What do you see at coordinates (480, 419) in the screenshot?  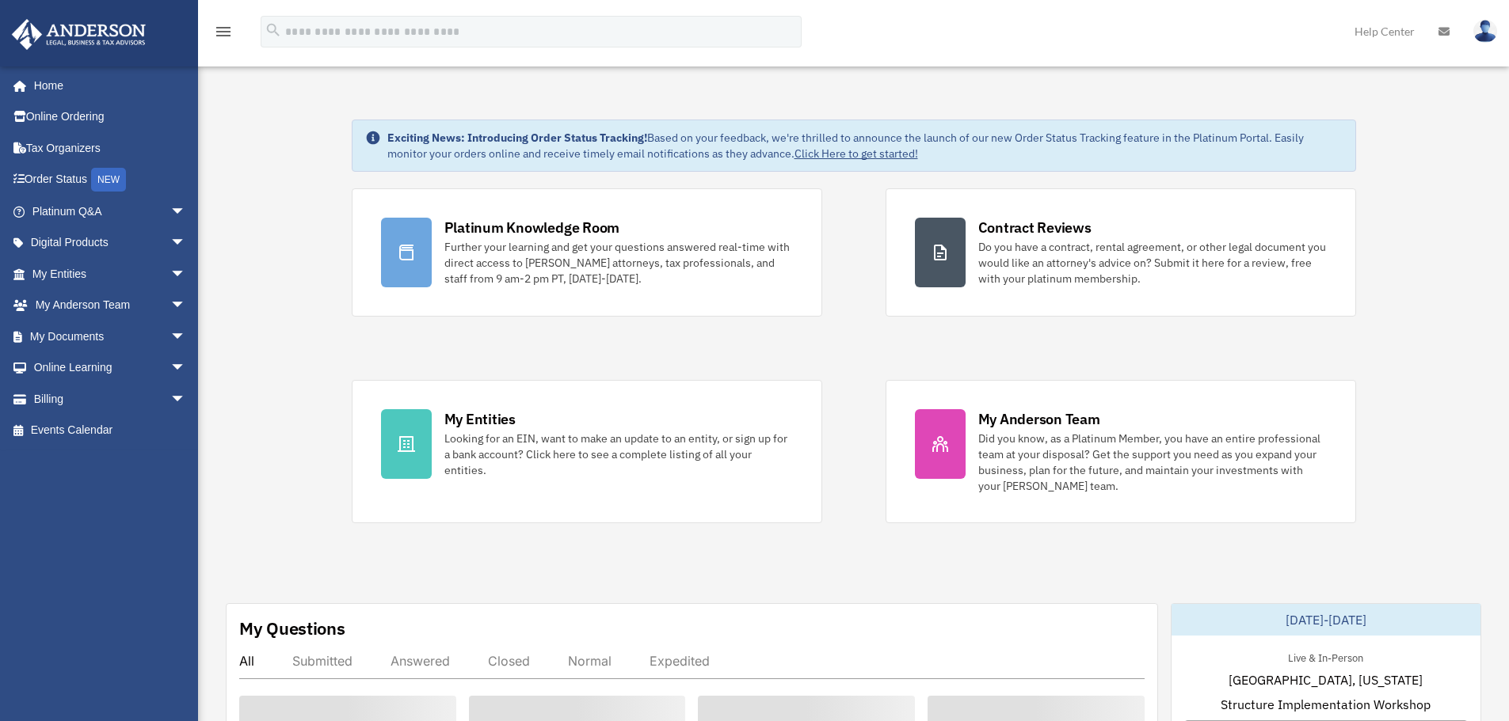 I see `div: My Entities` at bounding box center [480, 419].